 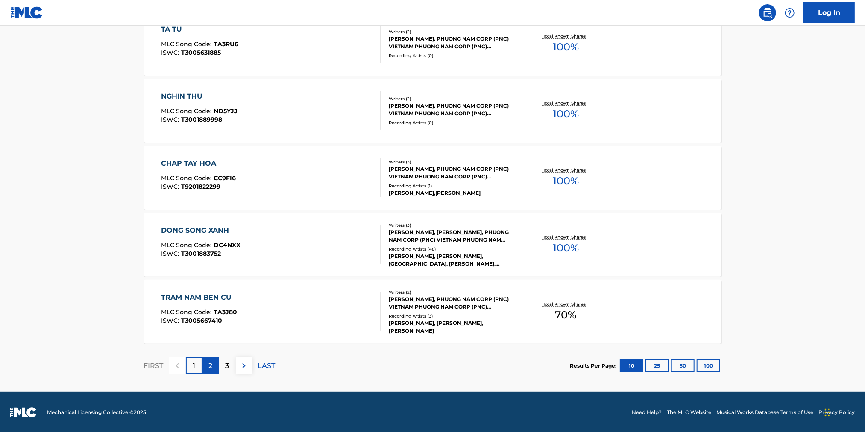 I want to click on img: MLC Logo, so click(x=26, y=12).